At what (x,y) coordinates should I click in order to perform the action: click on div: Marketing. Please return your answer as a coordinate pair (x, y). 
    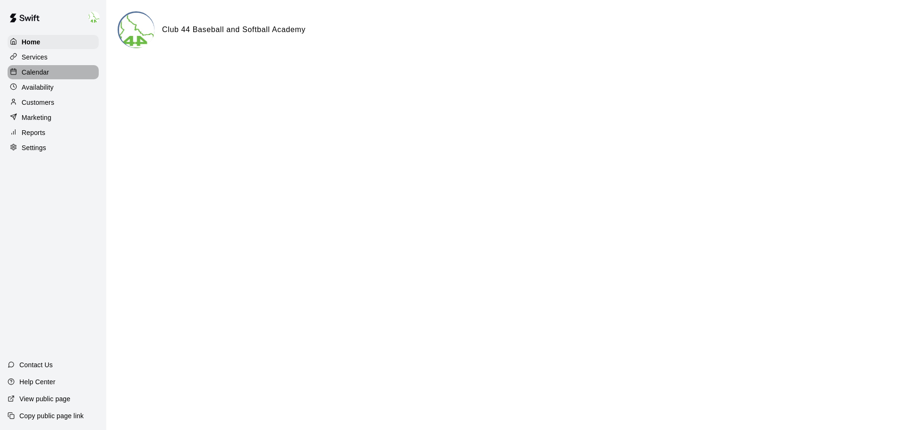
    Looking at the image, I should click on (53, 118).